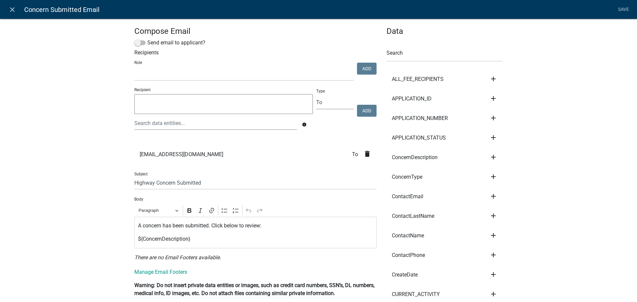 This screenshot has width=637, height=302. What do you see at coordinates (320, 91) in the screenshot?
I see `label: Type` at bounding box center [320, 91].